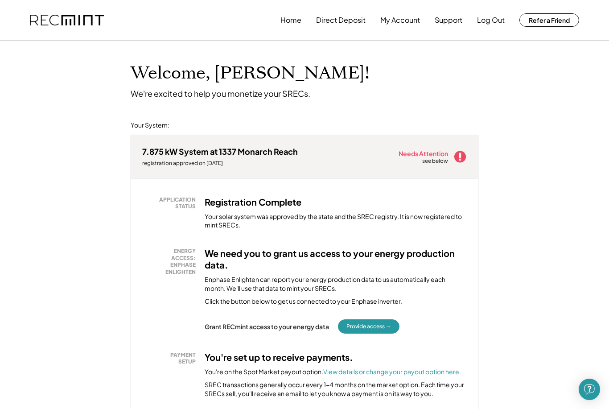  What do you see at coordinates (171, 261) in the screenshot?
I see `div: ENERGY ACCESS: ENPHASE ENLIGHTEN` at bounding box center [171, 261].